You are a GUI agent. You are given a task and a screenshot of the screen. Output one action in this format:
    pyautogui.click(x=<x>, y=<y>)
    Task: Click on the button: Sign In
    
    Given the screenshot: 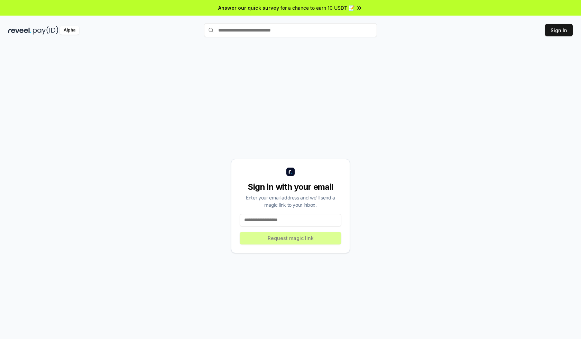 What is the action you would take?
    pyautogui.click(x=559, y=30)
    